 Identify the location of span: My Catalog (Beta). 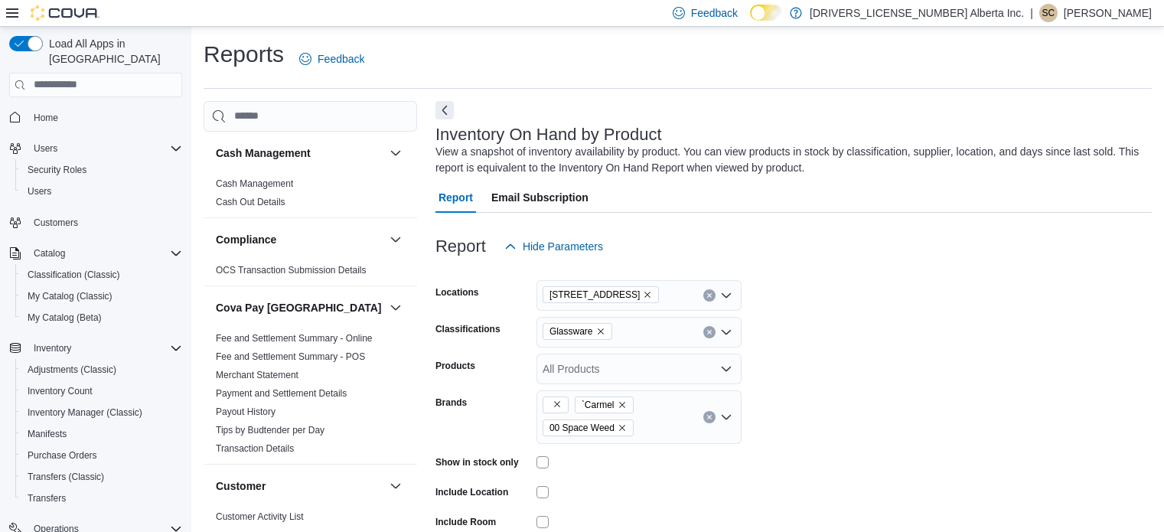
(102, 318).